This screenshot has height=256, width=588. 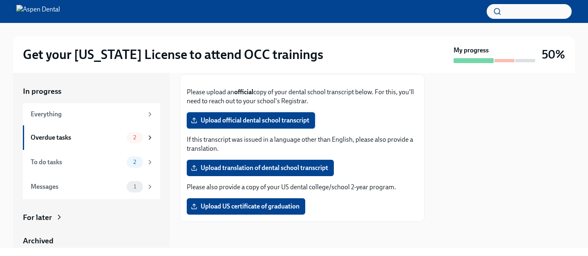 I want to click on div: In progress, so click(x=92, y=91).